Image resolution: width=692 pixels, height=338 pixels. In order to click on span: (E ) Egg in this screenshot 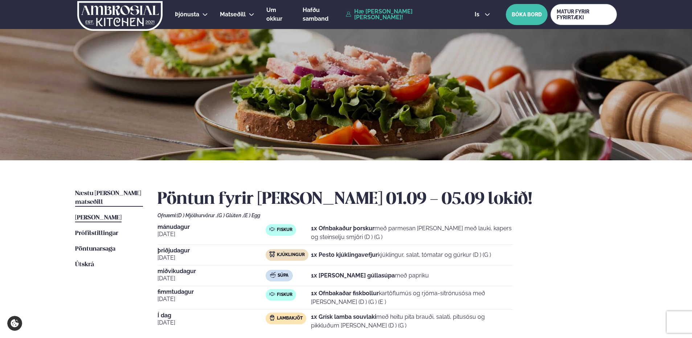, I will do `click(252, 216)`.